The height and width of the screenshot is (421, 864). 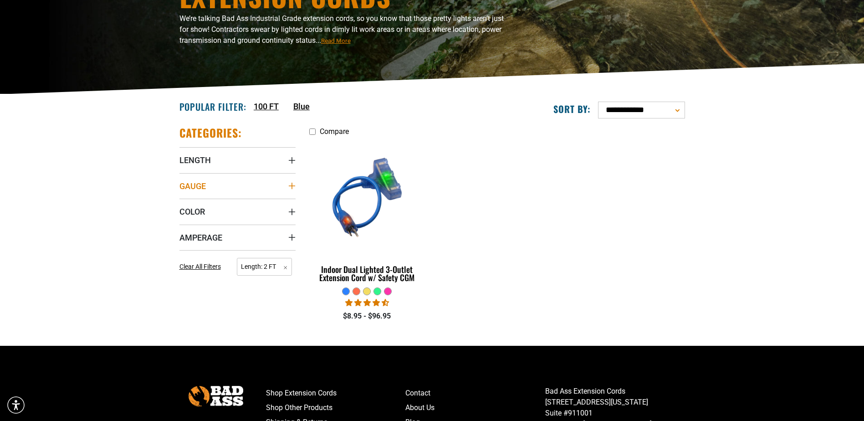 What do you see at coordinates (367, 213) in the screenshot?
I see `a: blue Indoor Dual Lighted 3-Outlet Extension Cord w/ Safety CGM` at bounding box center [367, 213].